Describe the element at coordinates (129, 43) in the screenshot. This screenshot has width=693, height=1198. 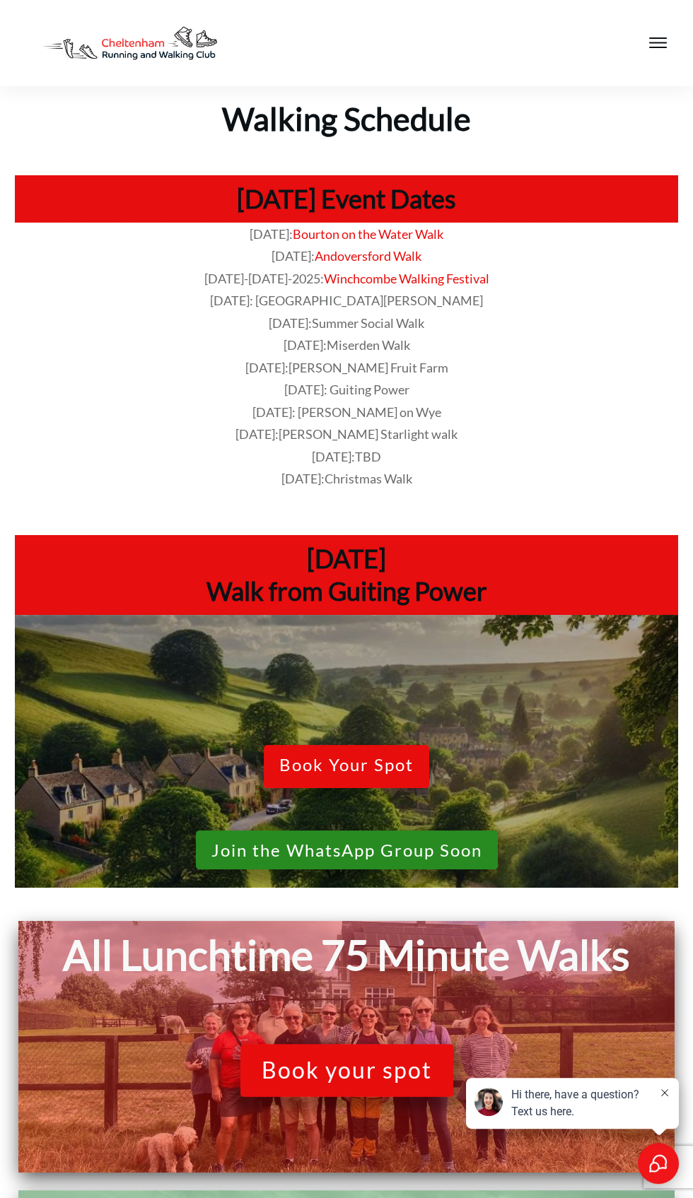
I see `a: Decathlon` at that location.